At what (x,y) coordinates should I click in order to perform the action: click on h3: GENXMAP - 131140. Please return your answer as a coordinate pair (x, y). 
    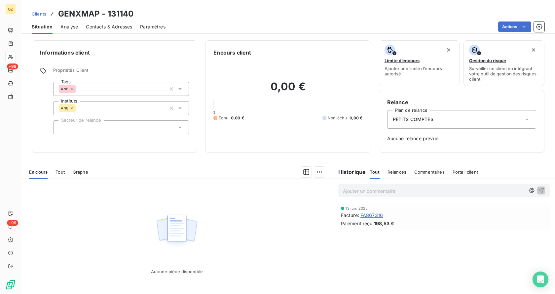
    Looking at the image, I should click on (96, 14).